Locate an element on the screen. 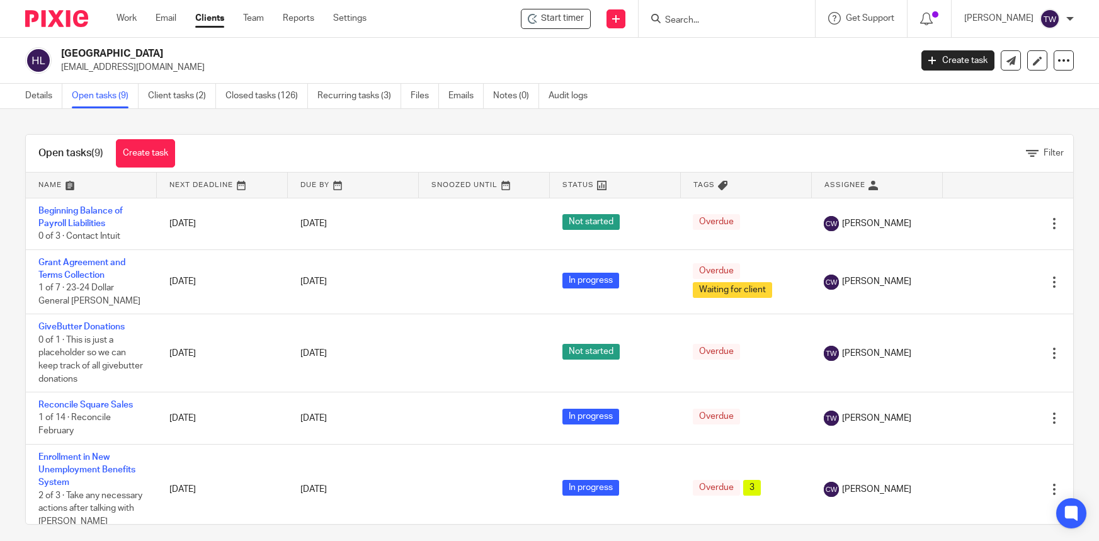  span: Get Support is located at coordinates (870, 18).